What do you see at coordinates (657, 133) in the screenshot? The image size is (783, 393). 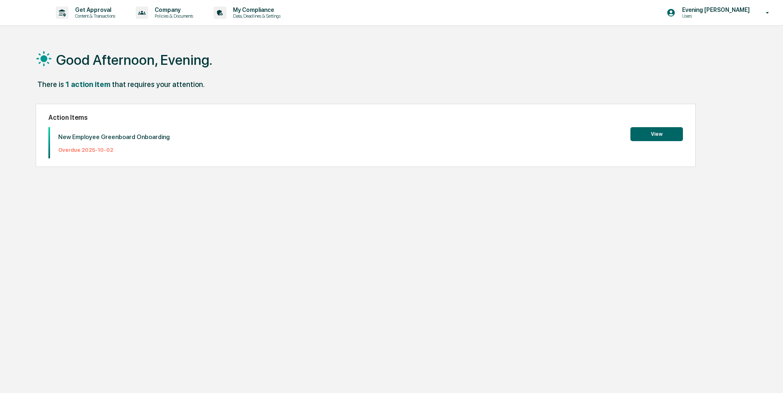 I see `a: View` at bounding box center [657, 133].